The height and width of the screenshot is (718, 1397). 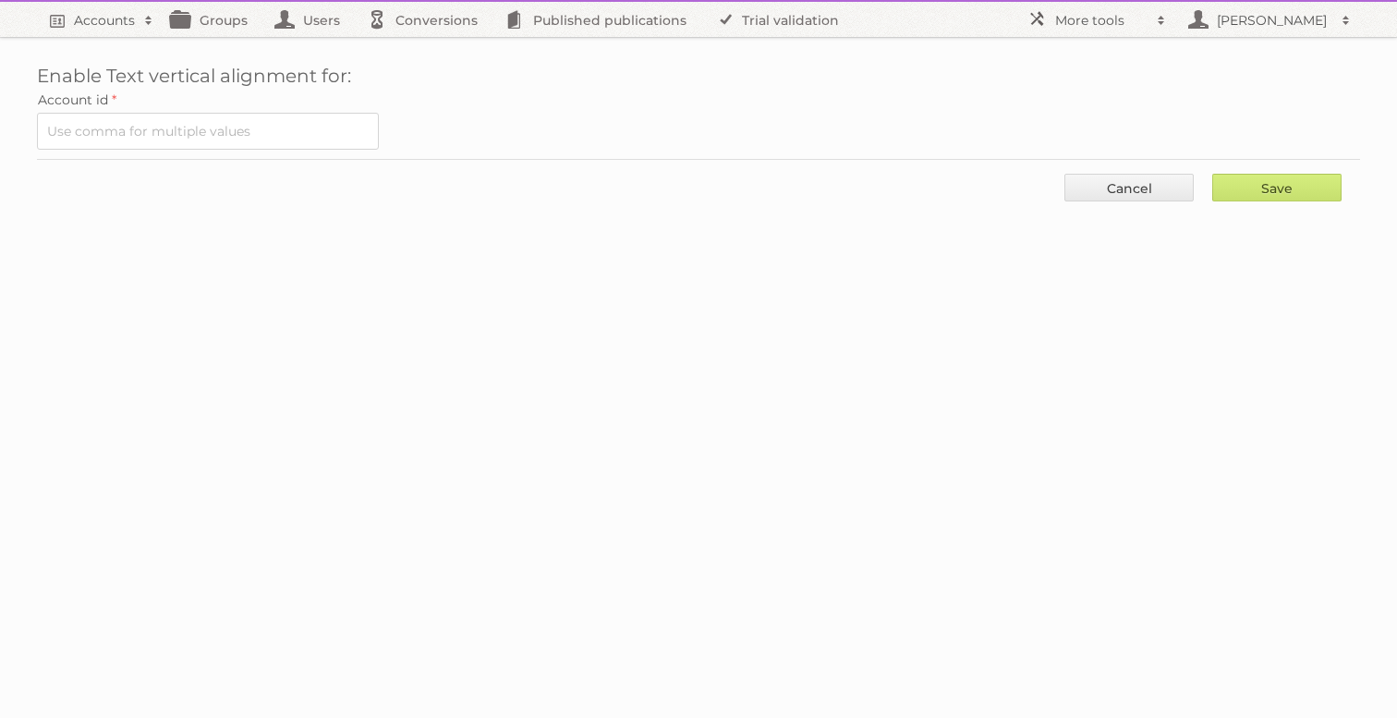 What do you see at coordinates (699, 76) in the screenshot?
I see `h1: Enable Text vertical alignment for:` at bounding box center [699, 76].